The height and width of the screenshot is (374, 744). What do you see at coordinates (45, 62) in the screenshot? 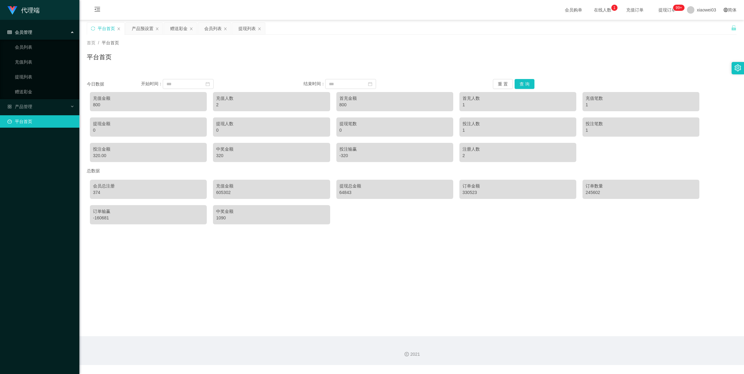
I see `a: 充值列表` at bounding box center [45, 62].